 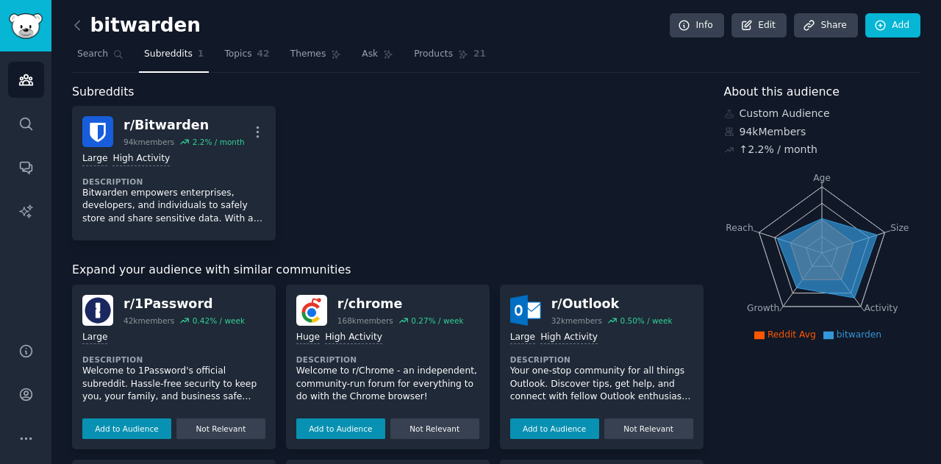 I want to click on a: Add, so click(x=893, y=26).